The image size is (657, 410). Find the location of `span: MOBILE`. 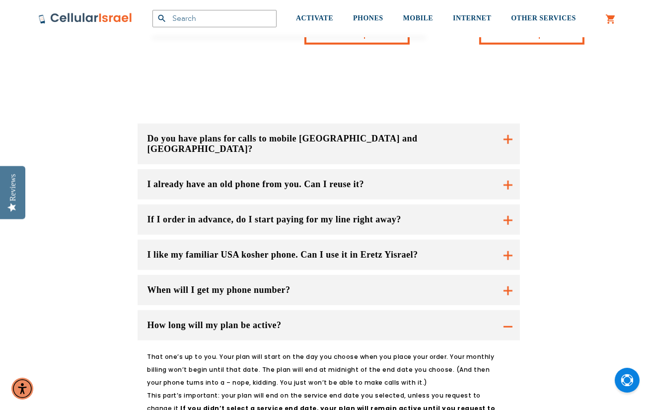

span: MOBILE is located at coordinates (418, 18).